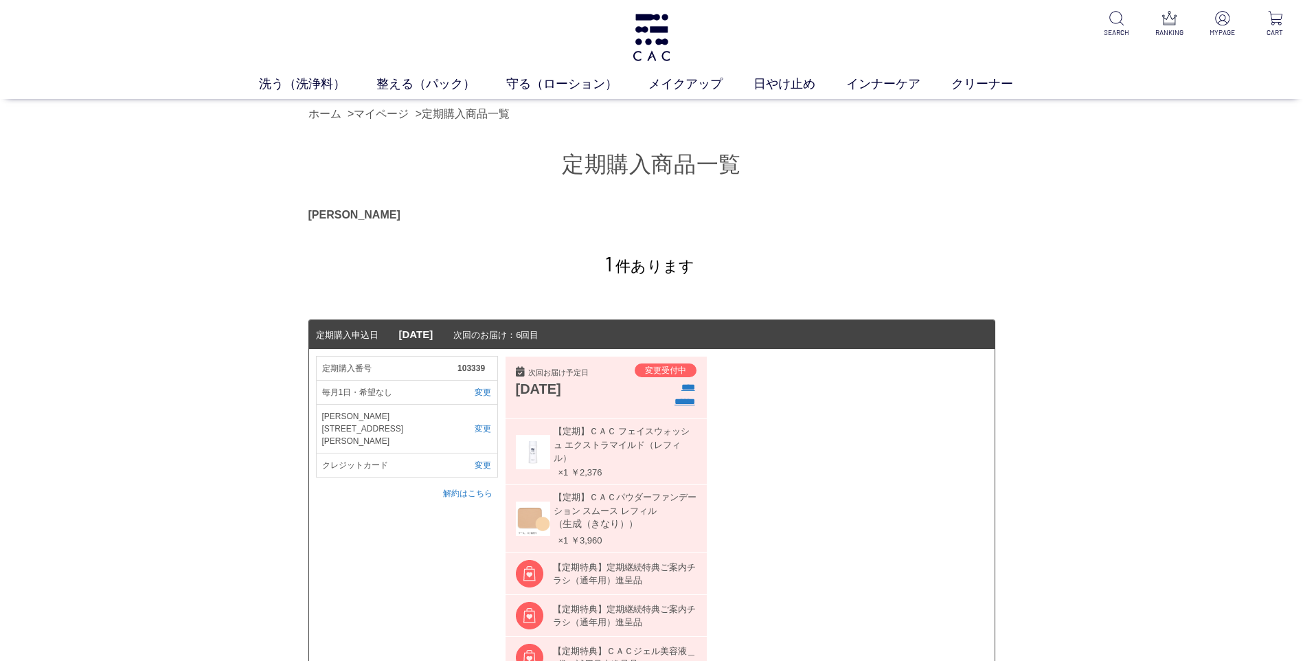 This screenshot has height=661, width=1303. Describe the element at coordinates (317, 84) in the screenshot. I see `a: 洗う（洗浄料）` at that location.